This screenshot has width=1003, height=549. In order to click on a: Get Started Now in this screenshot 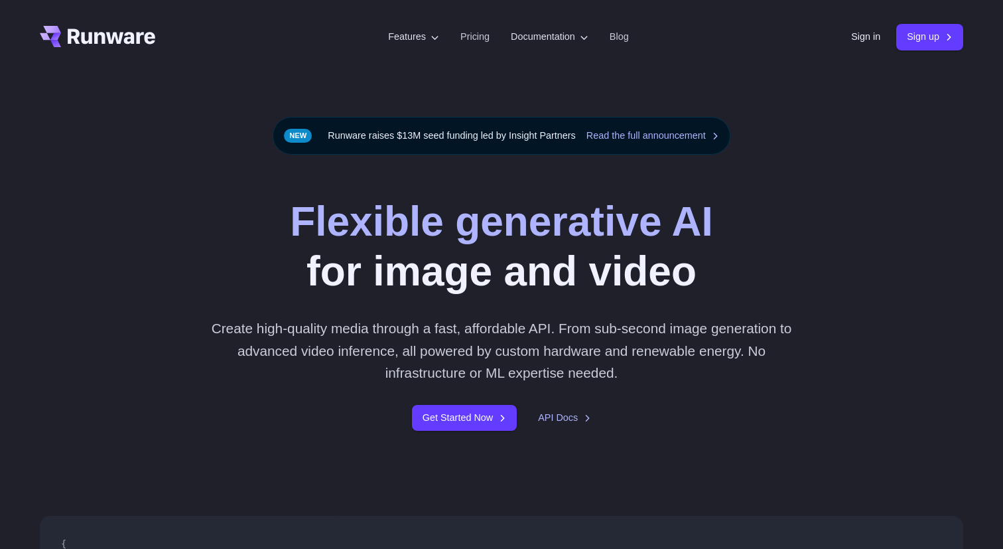, I will do `click(464, 417)`.